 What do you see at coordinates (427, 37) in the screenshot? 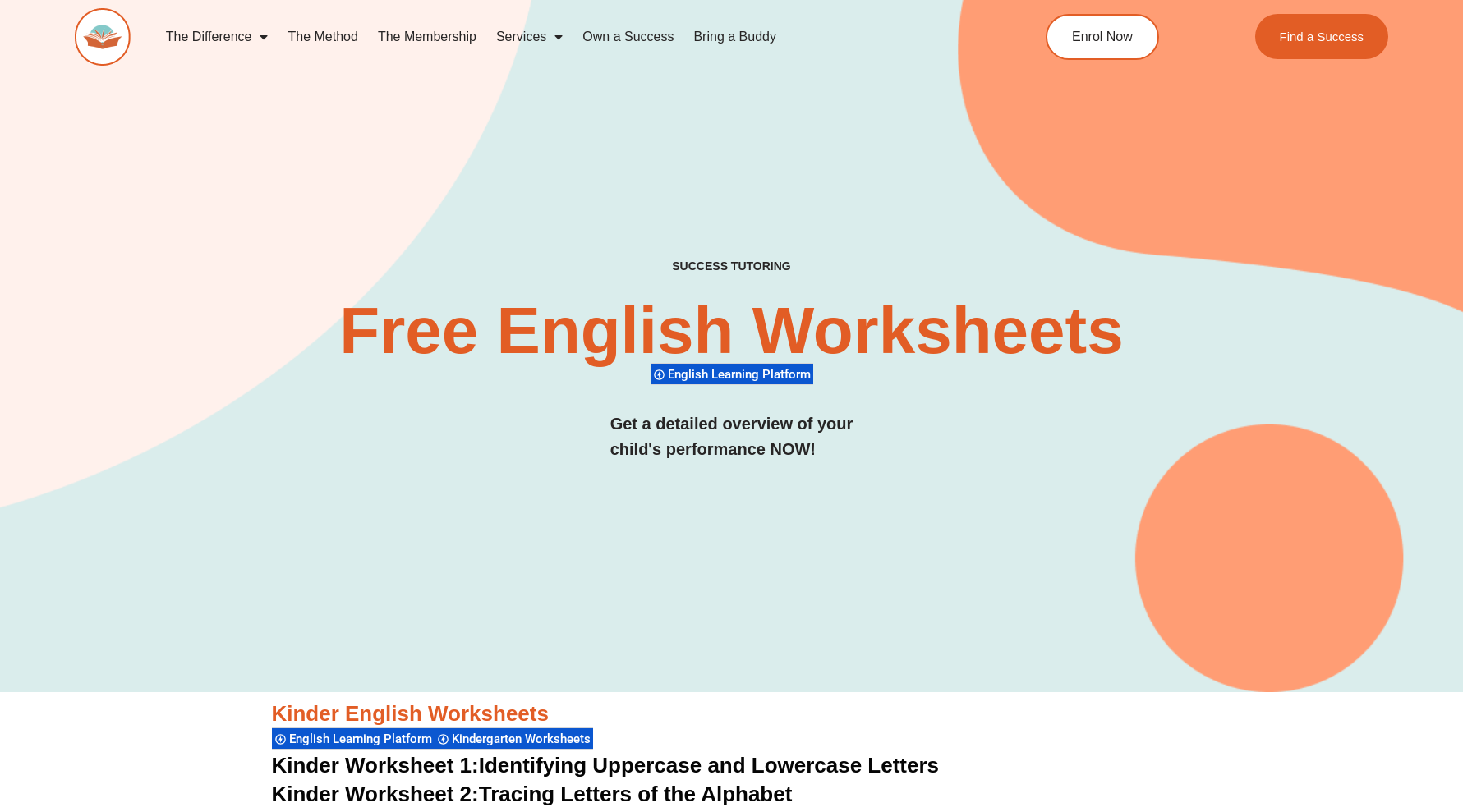
I see `a: The Membership` at bounding box center [427, 37].